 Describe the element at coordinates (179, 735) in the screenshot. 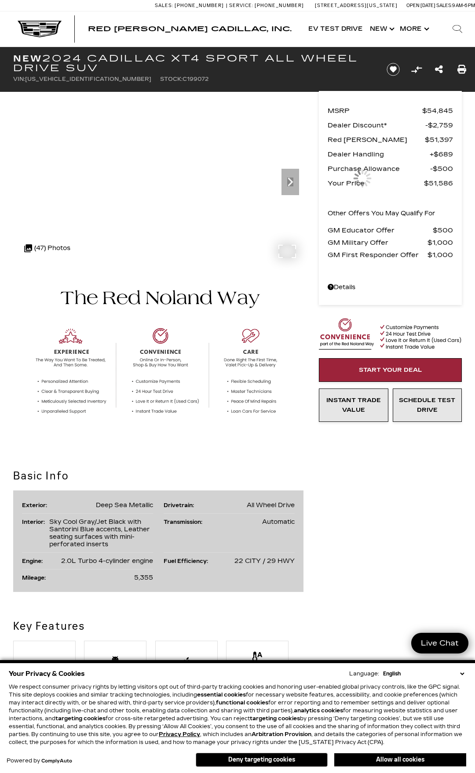

I see `a: Privacy Policy` at that location.